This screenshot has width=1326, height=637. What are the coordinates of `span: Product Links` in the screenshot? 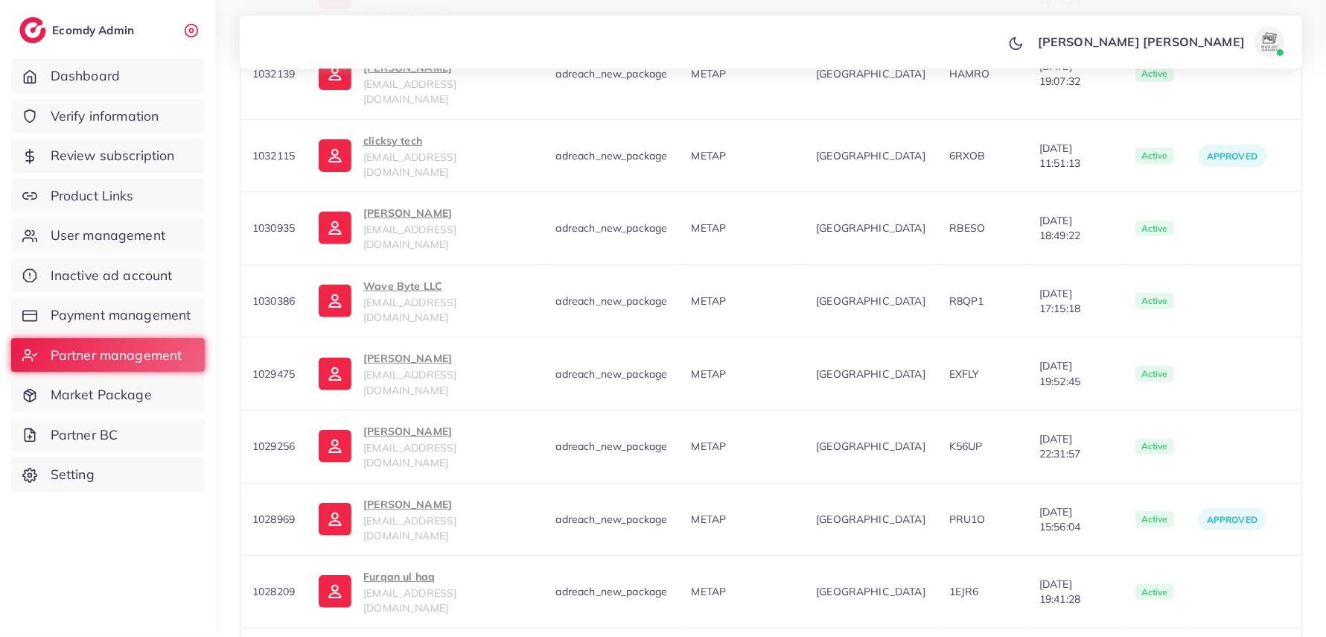 It's located at (92, 196).